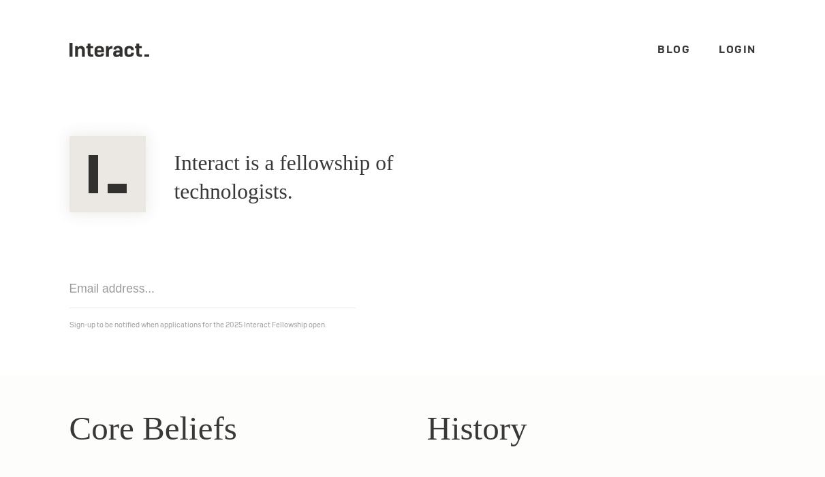 The width and height of the screenshot is (825, 477). What do you see at coordinates (234, 429) in the screenshot?
I see `h2: Core Beliefs` at bounding box center [234, 429].